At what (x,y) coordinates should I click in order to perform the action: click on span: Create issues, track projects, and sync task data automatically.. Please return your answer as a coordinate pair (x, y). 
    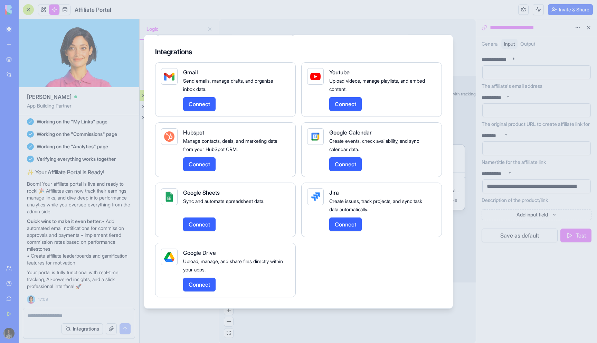
    Looking at the image, I should click on (376, 205).